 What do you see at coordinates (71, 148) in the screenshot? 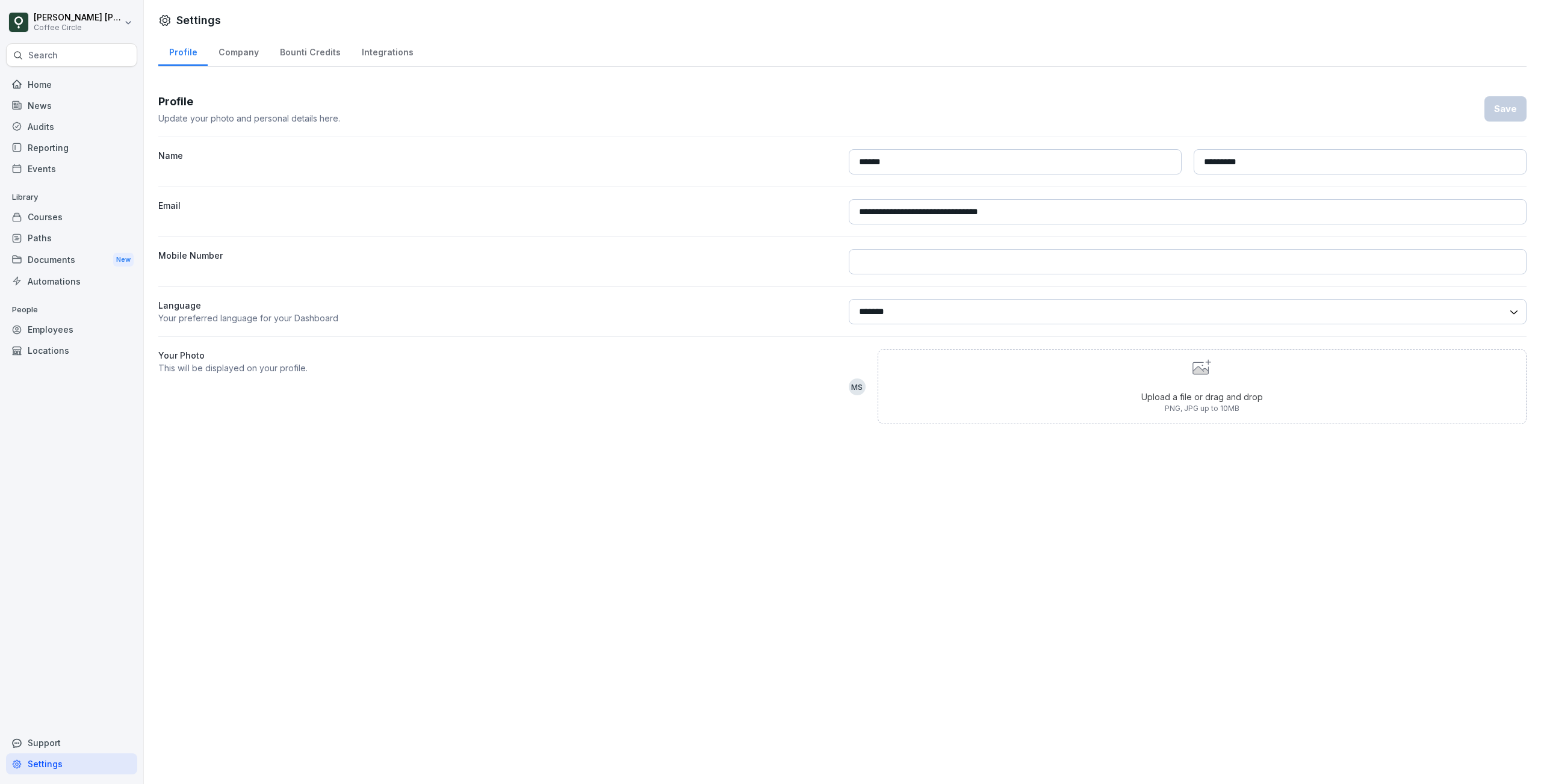
I see `a: Reporting` at bounding box center [71, 148].